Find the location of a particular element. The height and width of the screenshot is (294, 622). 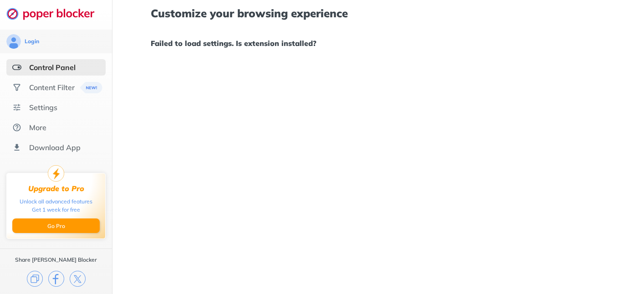

img: x.svg is located at coordinates (77, 279).